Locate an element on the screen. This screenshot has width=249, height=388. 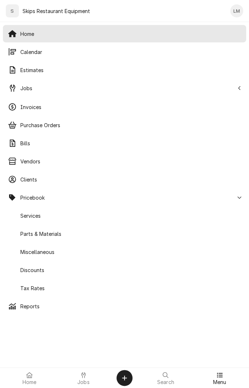
span: Miscellaneous is located at coordinates (131, 252).